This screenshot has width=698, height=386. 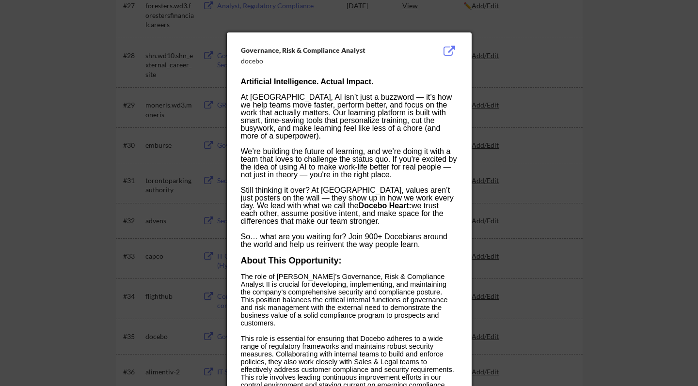 I want to click on div: docebo, so click(x=325, y=61).